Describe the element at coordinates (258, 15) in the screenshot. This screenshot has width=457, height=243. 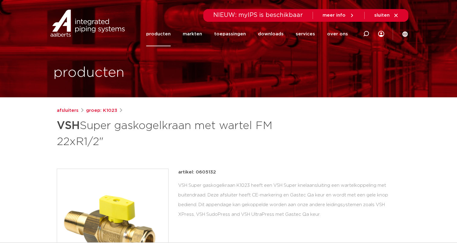
I see `span: NIEUW: myIPS is beschikbaar` at that location.